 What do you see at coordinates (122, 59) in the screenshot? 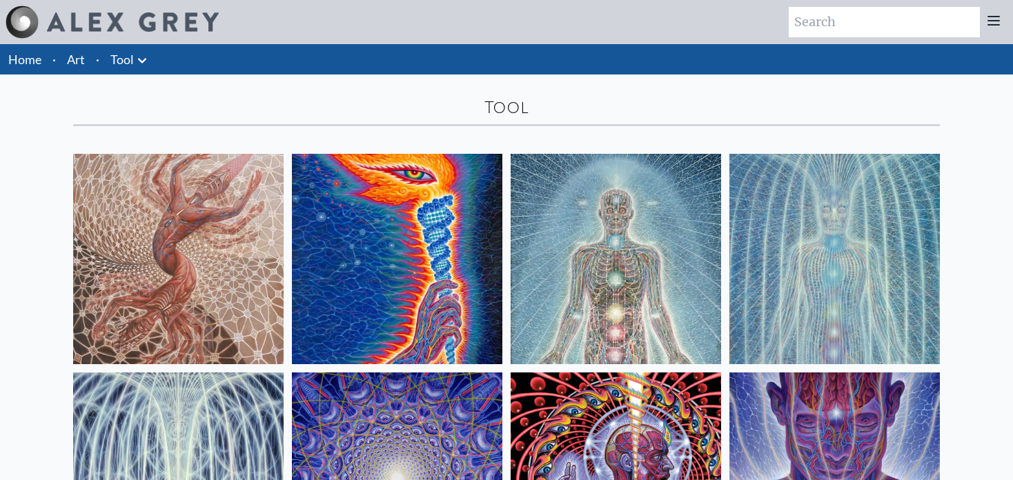
I see `a: Tool` at bounding box center [122, 59].